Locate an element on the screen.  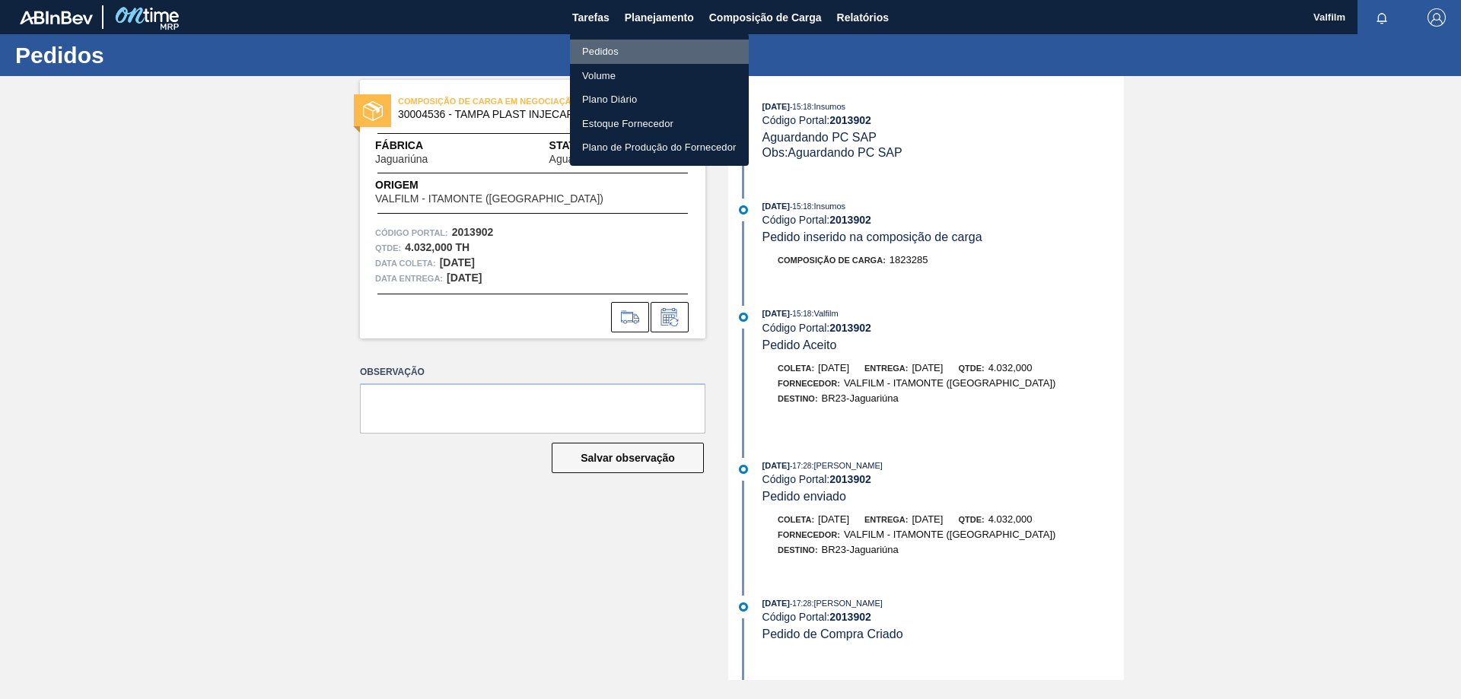
li: Volume is located at coordinates (659, 76).